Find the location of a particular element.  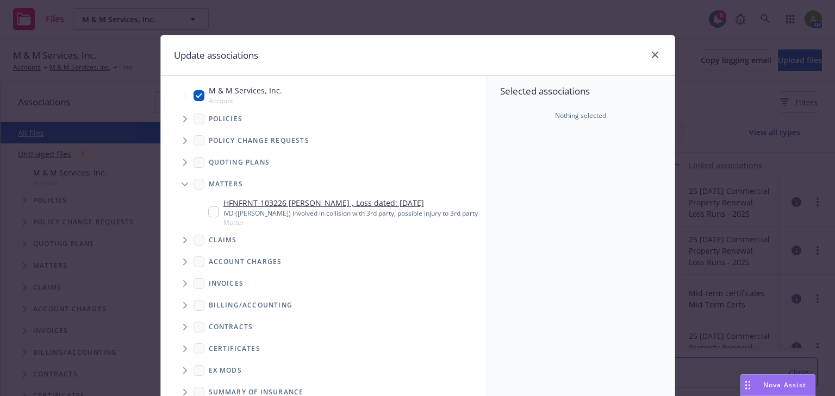

span: Ex Mods is located at coordinates (225, 371).